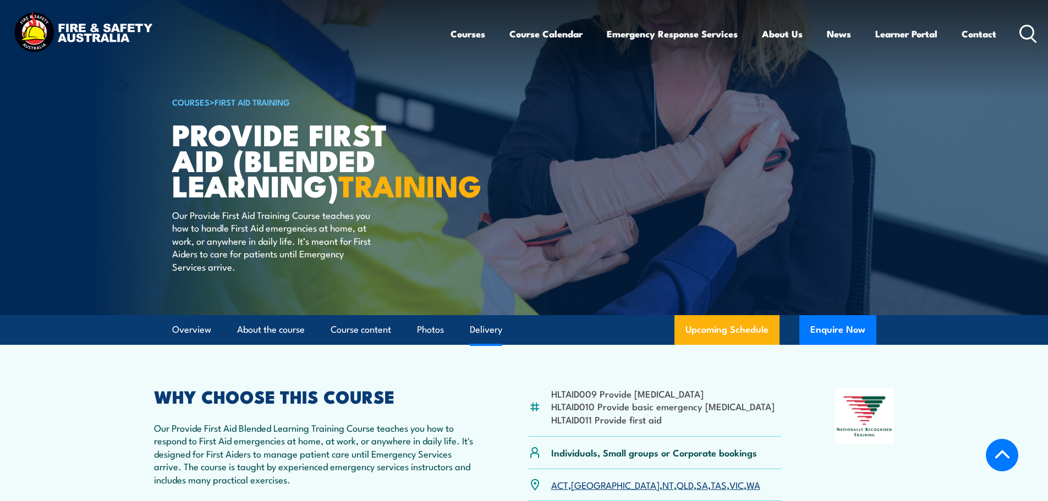  I want to click on p: Our Provide First Aid Blended Learning Training Course teaches you how to respond to First Aid em..., so click(315, 453).